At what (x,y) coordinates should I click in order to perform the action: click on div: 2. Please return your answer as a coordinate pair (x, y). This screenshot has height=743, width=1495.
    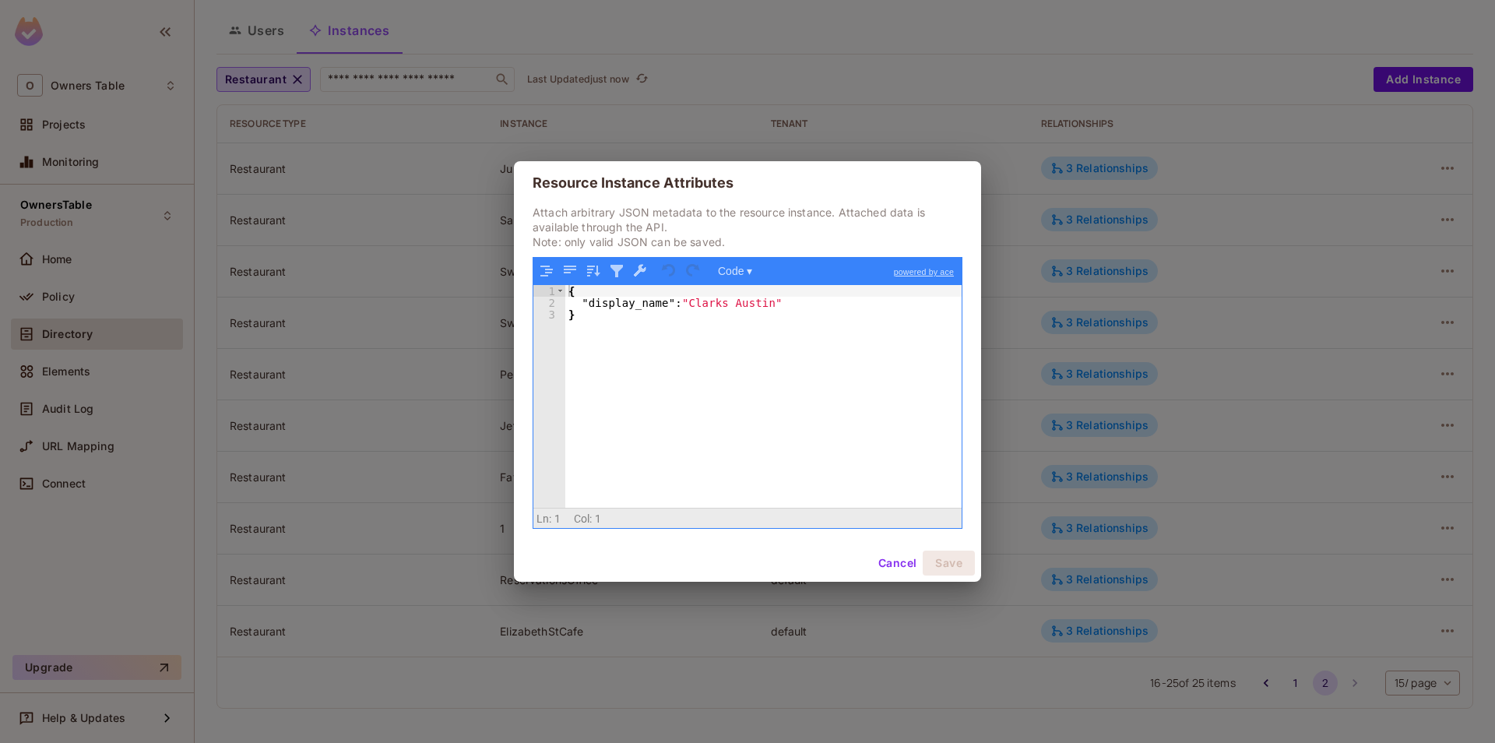
    Looking at the image, I should click on (549, 302).